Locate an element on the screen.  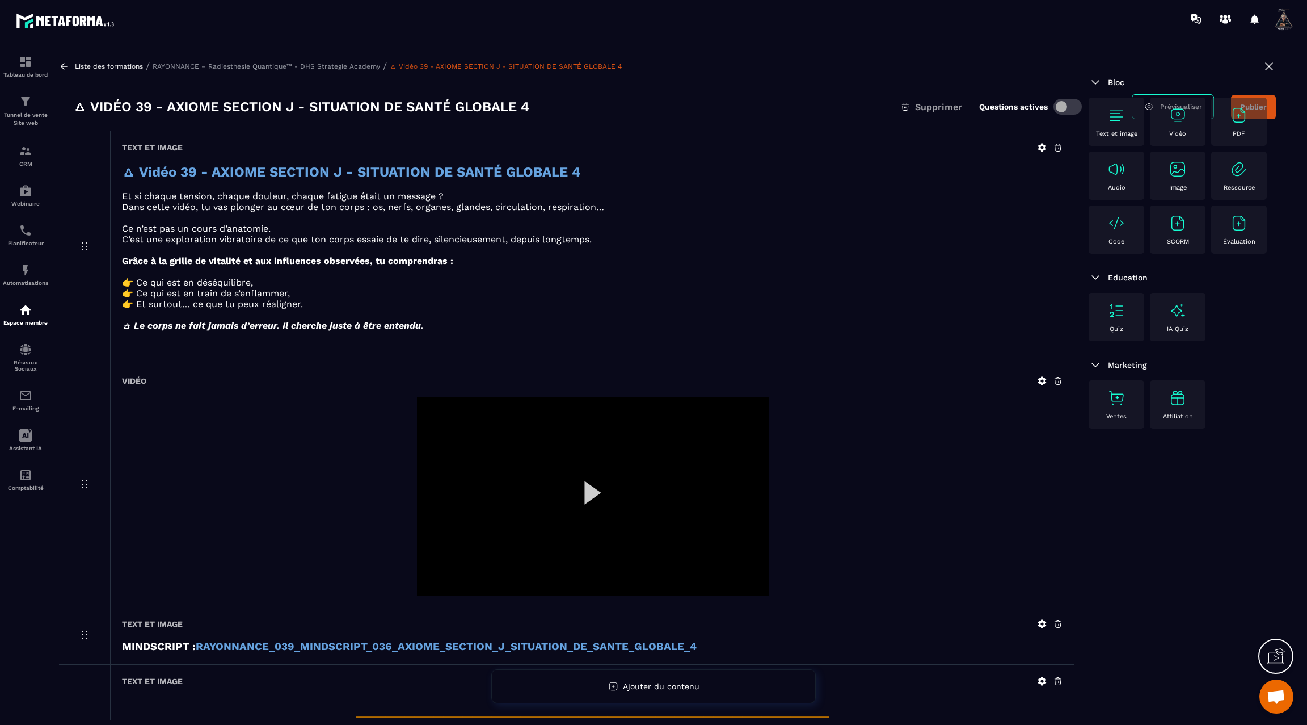
h6: Vidéo is located at coordinates (134, 381).